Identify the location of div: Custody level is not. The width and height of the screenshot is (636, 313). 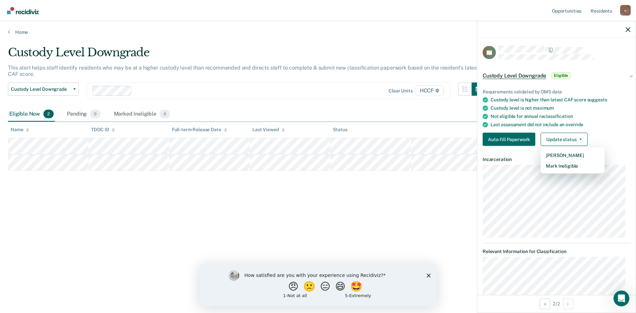
(560, 108).